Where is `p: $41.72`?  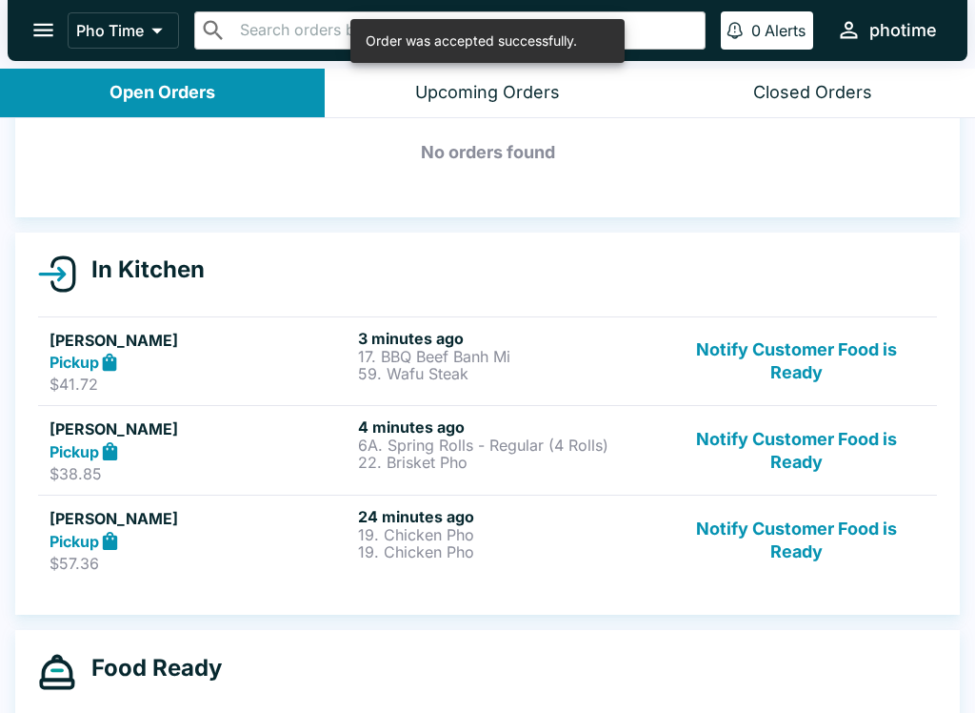
p: $41.72 is located at coordinates (200, 384).